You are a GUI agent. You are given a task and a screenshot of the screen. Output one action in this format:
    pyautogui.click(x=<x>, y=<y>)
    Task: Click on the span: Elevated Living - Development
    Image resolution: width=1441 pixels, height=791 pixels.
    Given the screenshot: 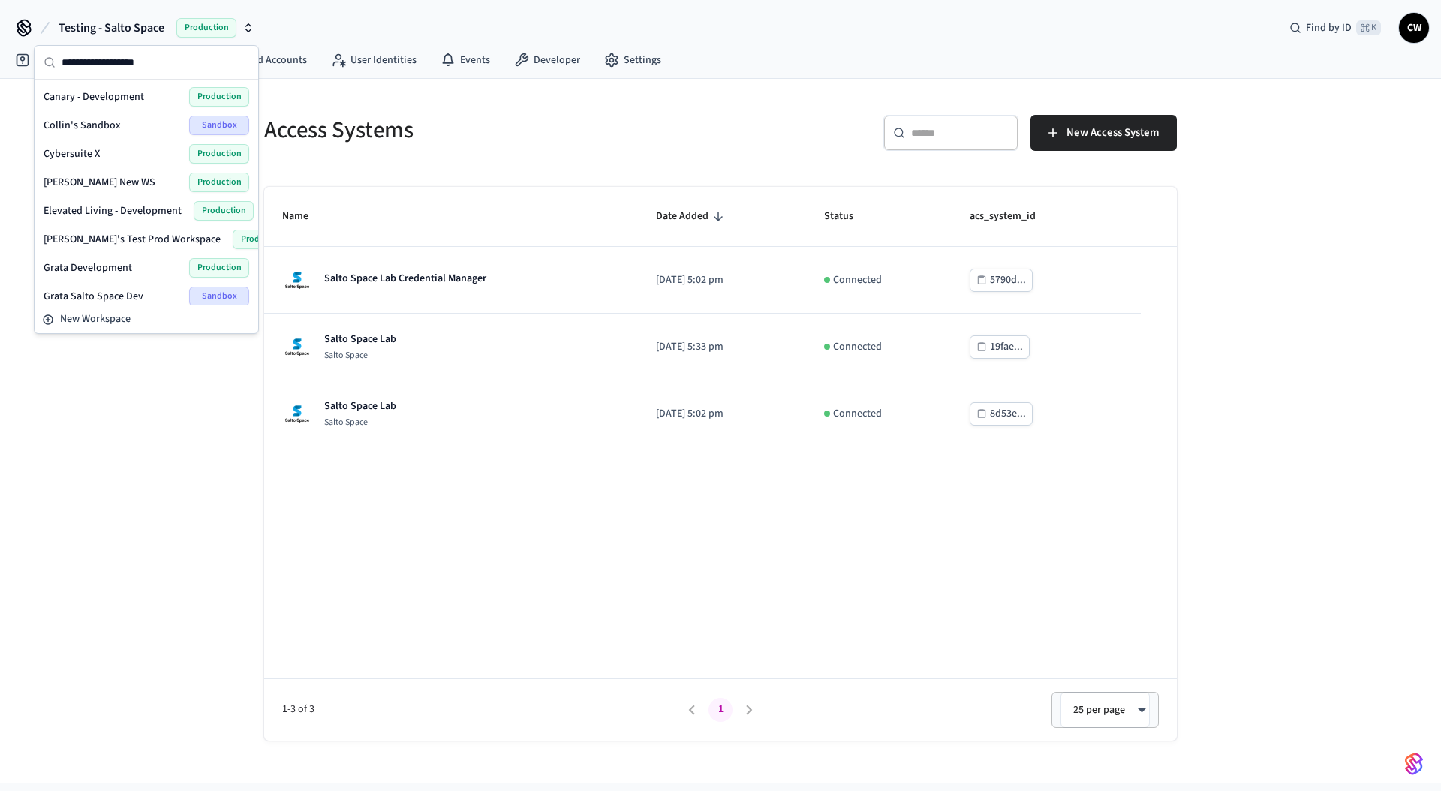 What is the action you would take?
    pyautogui.click(x=113, y=211)
    